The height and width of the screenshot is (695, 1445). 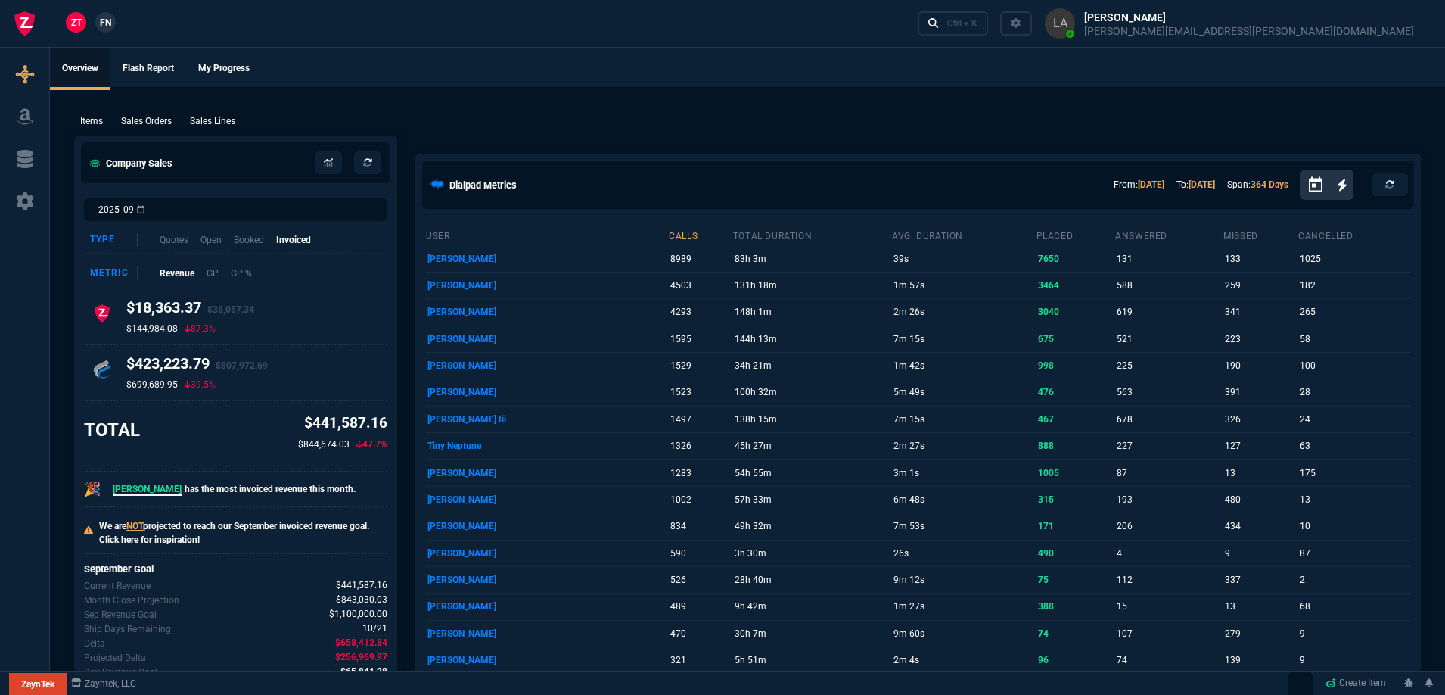 I want to click on p: 87, so click(x=1168, y=473).